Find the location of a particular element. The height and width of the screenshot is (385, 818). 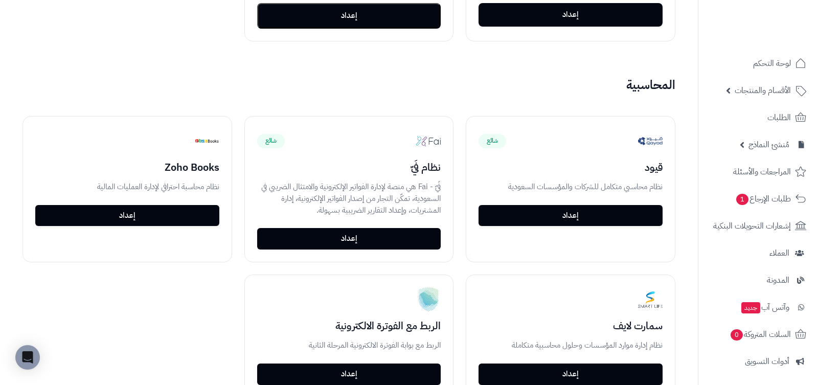

h3: الربط مع الفوترة الالكترونية is located at coordinates (349, 326).